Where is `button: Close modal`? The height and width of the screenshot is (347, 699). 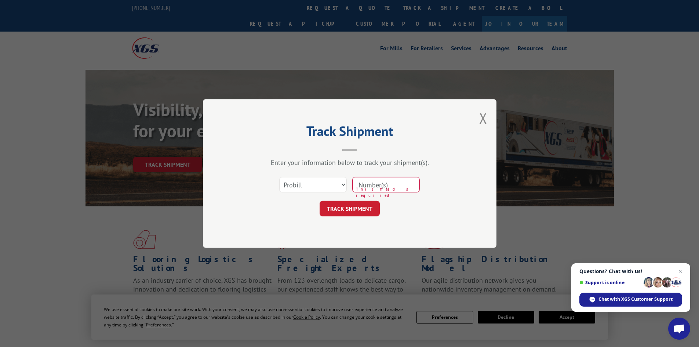 button: Close modal is located at coordinates (483, 118).